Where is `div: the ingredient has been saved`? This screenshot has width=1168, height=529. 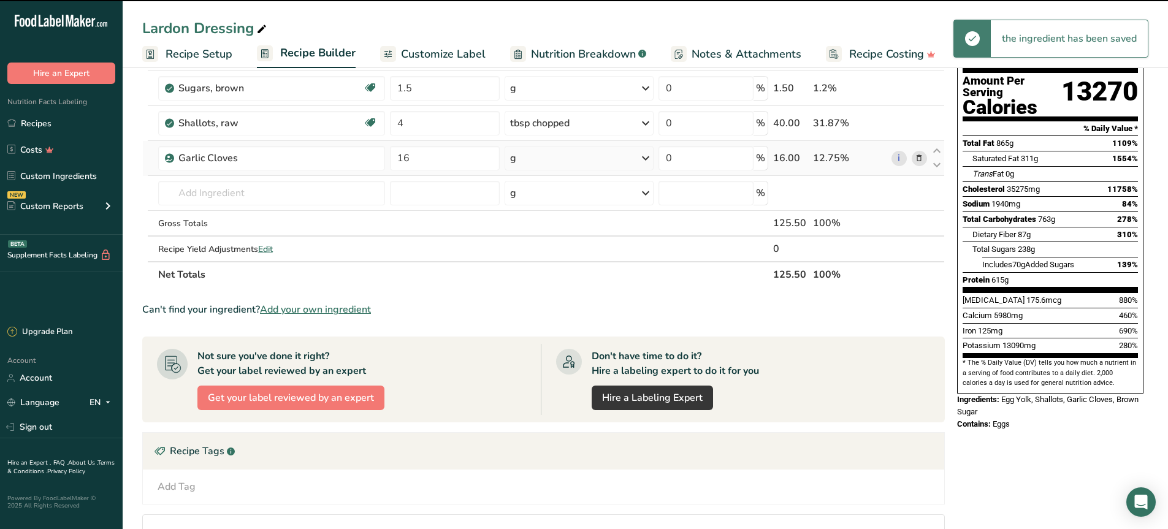
div: the ingredient has been saved is located at coordinates (1069, 39).